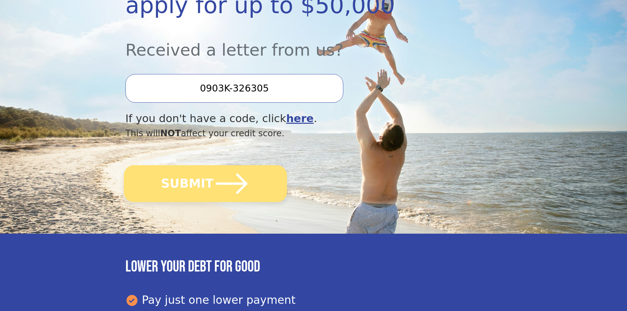 Image resolution: width=627 pixels, height=311 pixels. I want to click on h3: Lower your debt for good, so click(313, 267).